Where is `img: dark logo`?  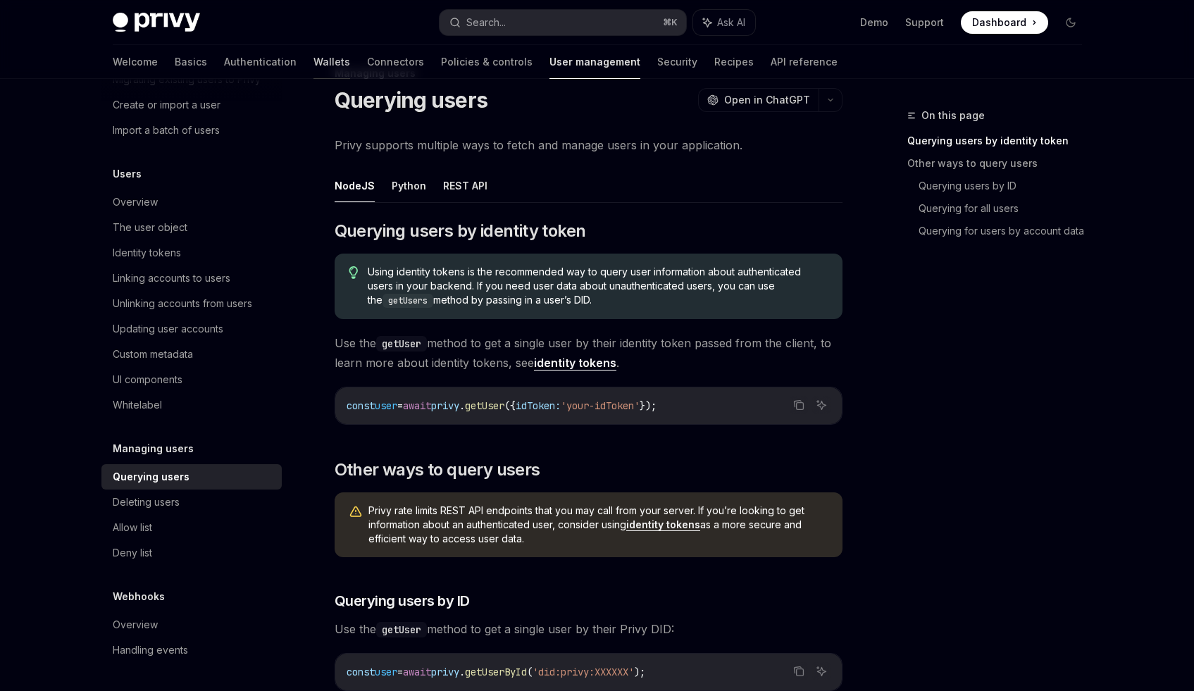
img: dark logo is located at coordinates (156, 23).